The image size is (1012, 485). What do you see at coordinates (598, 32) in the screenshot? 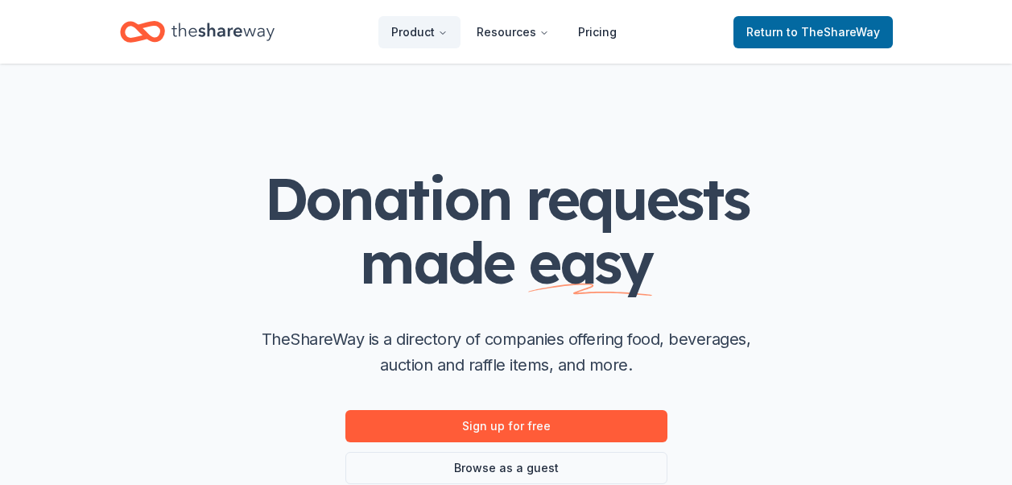
I see `a: Pricing` at bounding box center [598, 32].